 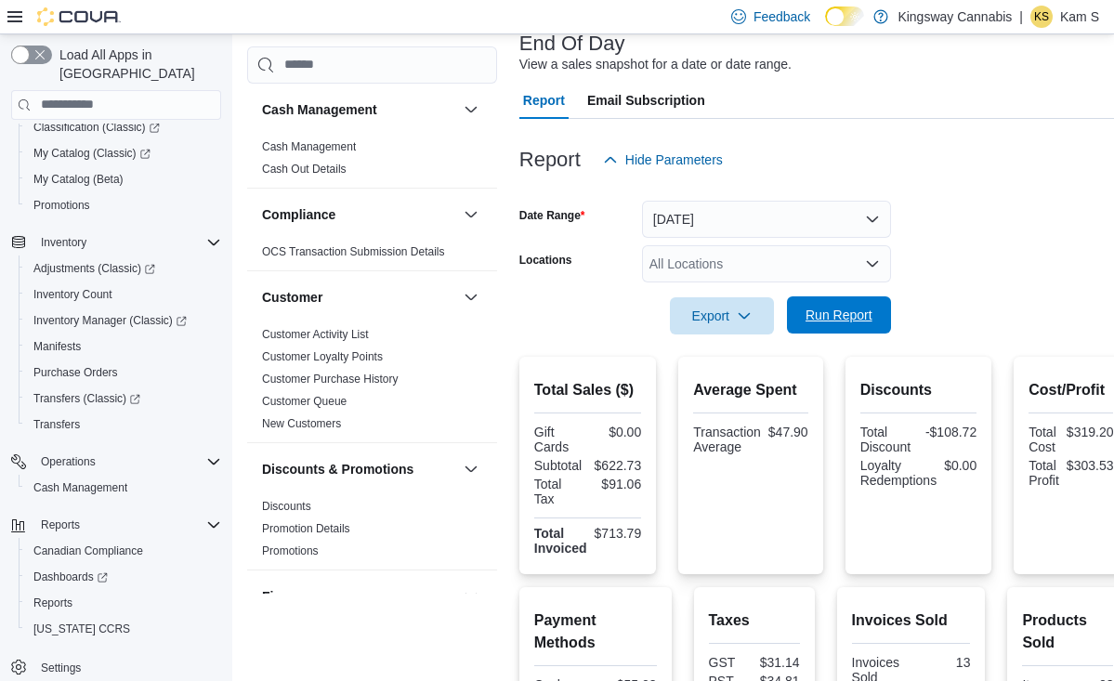 What do you see at coordinates (116, 666) in the screenshot?
I see `button: Settings` at bounding box center [116, 666].